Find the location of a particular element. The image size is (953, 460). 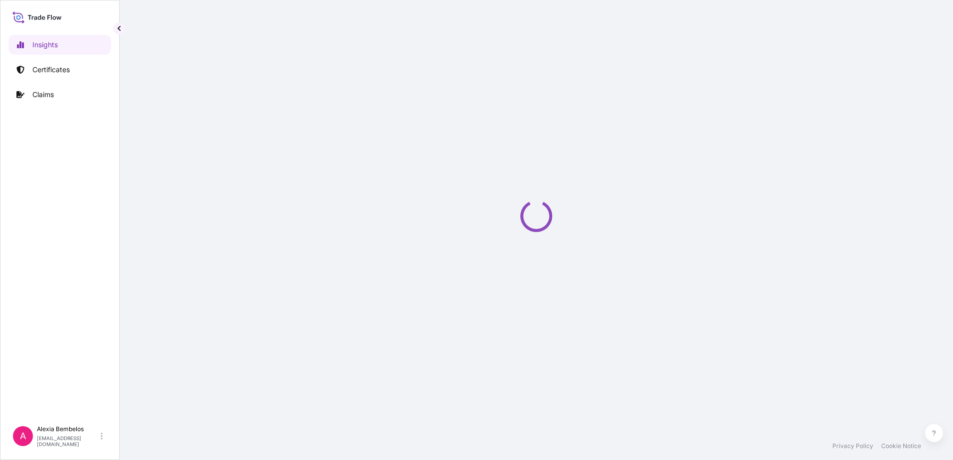

p: Privacy Policy is located at coordinates (853, 446).